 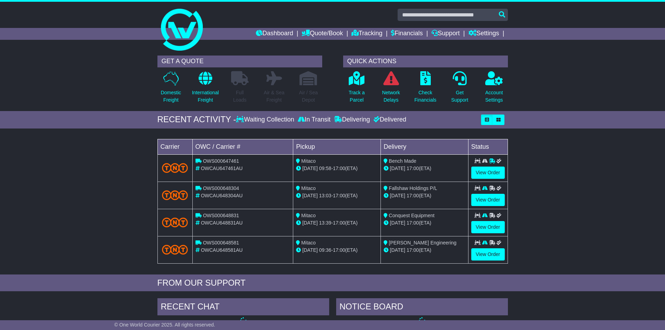 What do you see at coordinates (389, 120) in the screenshot?
I see `div: Delivered` at bounding box center [389, 120].